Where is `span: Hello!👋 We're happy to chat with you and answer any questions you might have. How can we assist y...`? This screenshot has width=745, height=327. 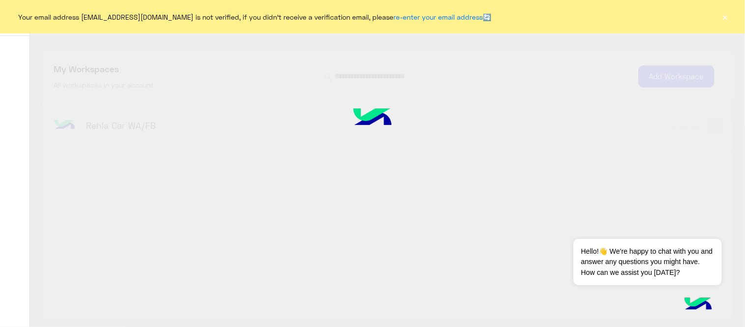
span: Hello!👋 We're happy to chat with you and answer any questions you might have. How can we assist y... is located at coordinates (647, 262).